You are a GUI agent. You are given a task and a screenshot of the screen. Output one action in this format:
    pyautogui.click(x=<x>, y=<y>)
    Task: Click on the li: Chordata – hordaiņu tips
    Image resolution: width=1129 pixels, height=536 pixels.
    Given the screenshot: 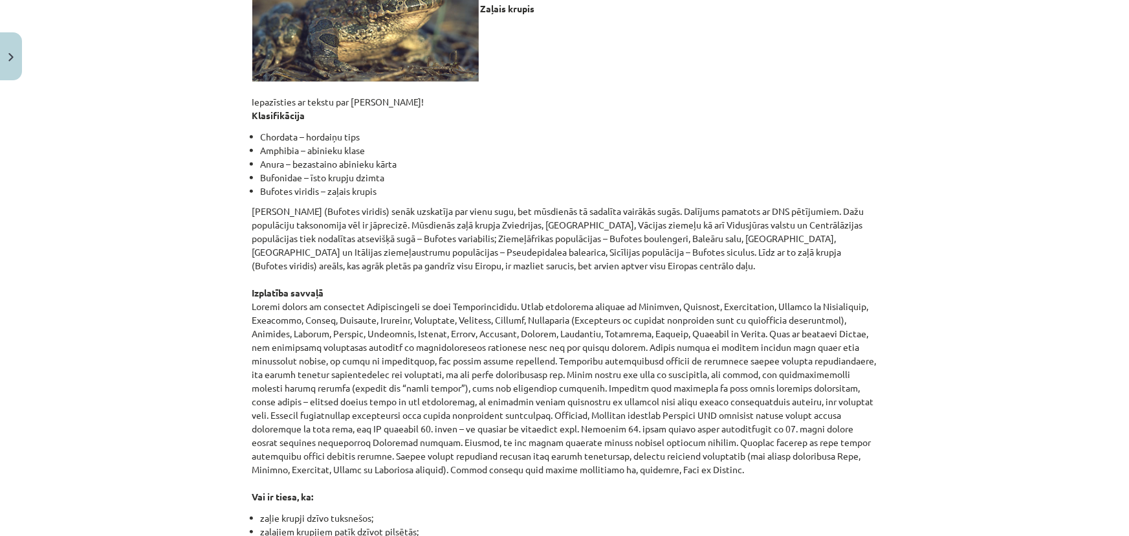 What is the action you would take?
    pyautogui.click(x=569, y=137)
    